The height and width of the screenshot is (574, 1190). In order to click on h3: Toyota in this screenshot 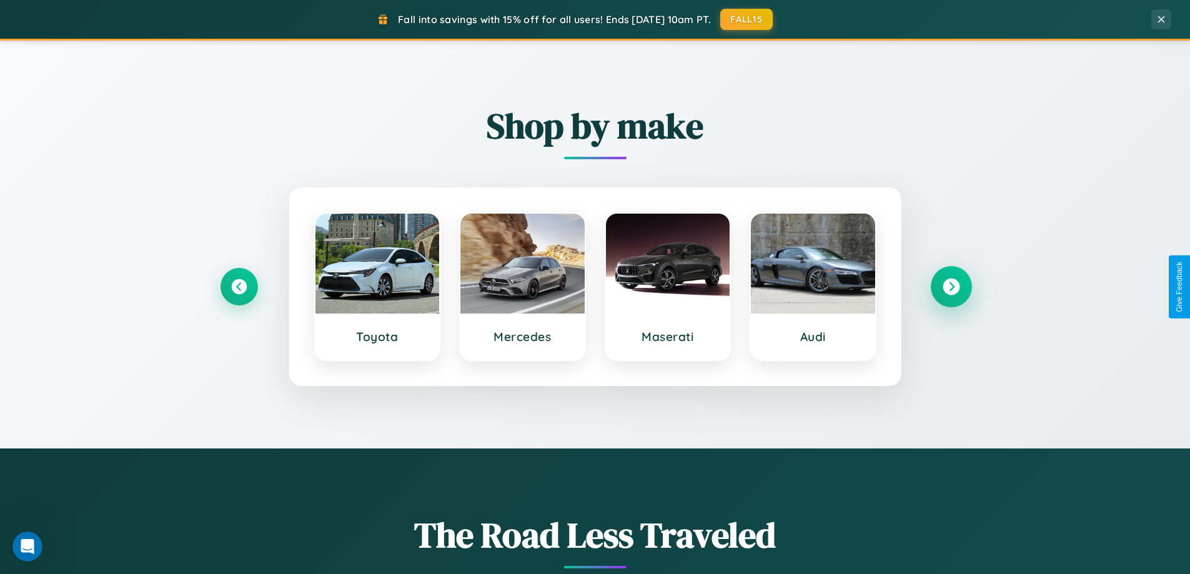, I will do `click(377, 337)`.